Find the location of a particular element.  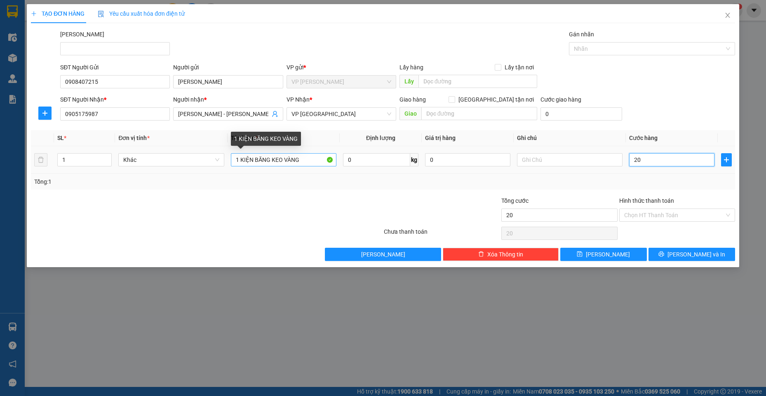

span: Khác is located at coordinates (171, 160).